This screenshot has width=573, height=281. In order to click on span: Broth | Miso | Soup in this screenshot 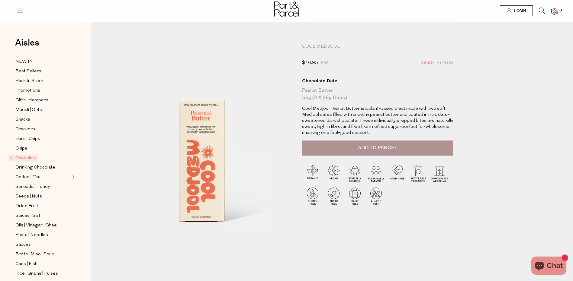, I will do `click(35, 255)`.